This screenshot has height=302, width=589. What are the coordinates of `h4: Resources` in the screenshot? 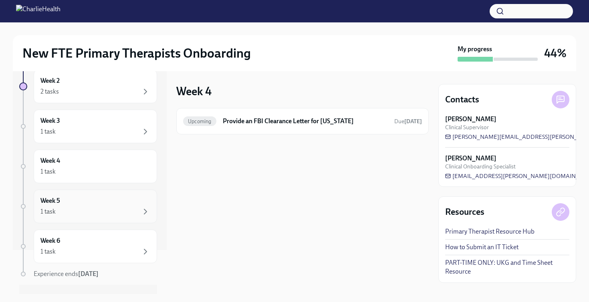 It's located at (465, 212).